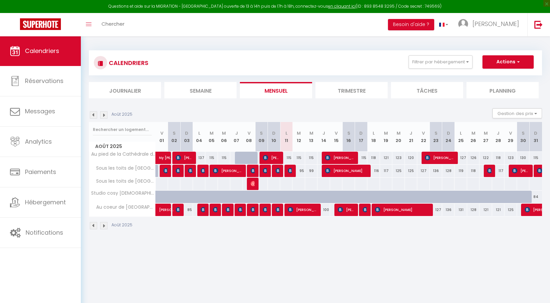 The height and width of the screenshot is (303, 550). Describe the element at coordinates (511, 157) in the screenshot. I see `div: 123` at that location.